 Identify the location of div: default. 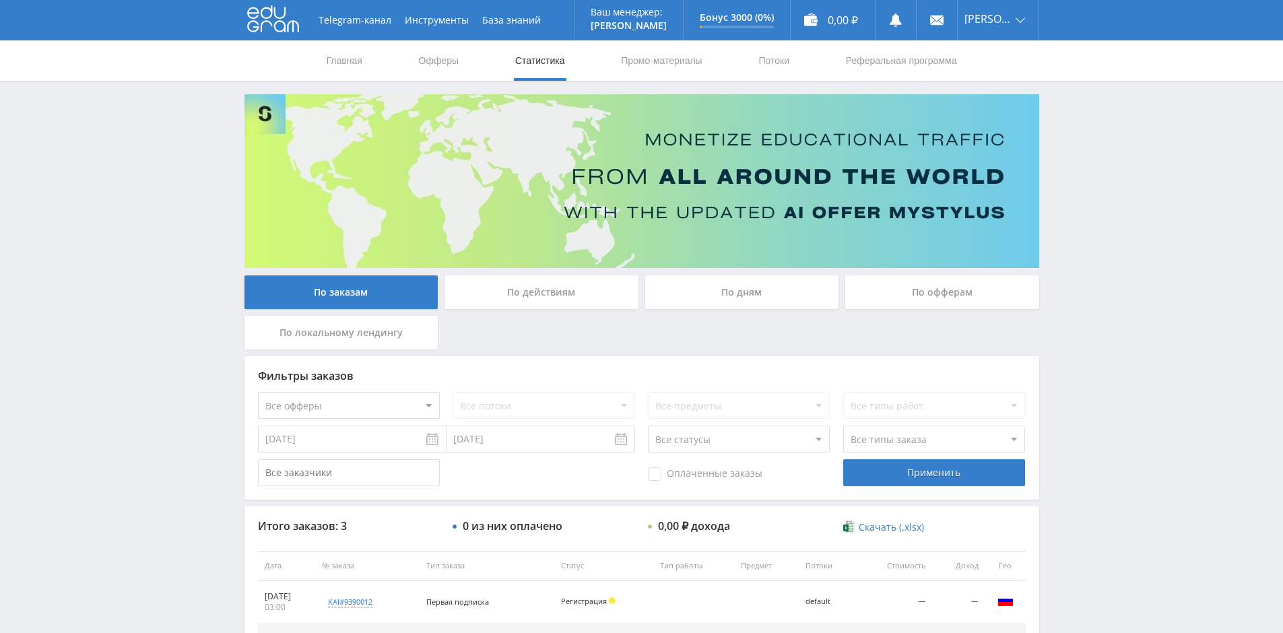
(828, 601).